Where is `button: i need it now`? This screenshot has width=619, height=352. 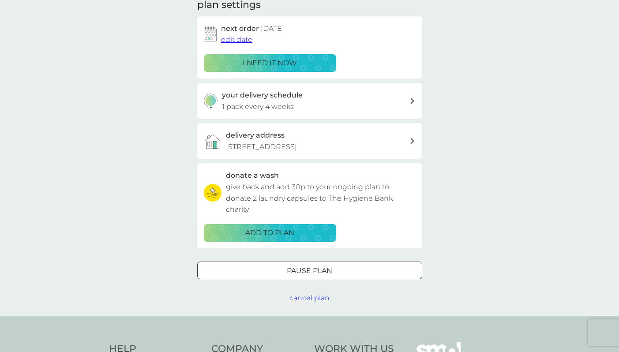
button: i need it now is located at coordinates (270, 63).